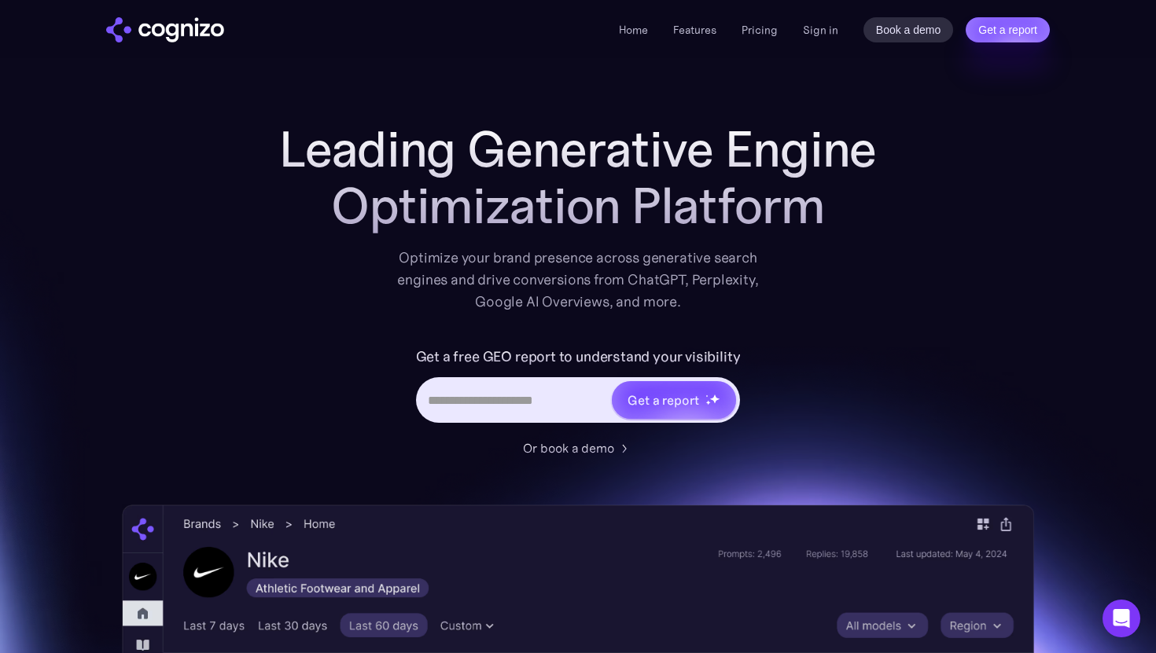  What do you see at coordinates (908, 30) in the screenshot?
I see `a: Book a demo` at bounding box center [908, 30].